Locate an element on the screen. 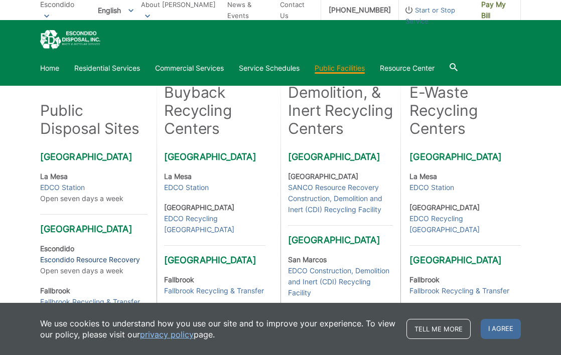  a: EDCO Construction, Demolition and Inert (CDI) Recycling Facility is located at coordinates (340, 282).